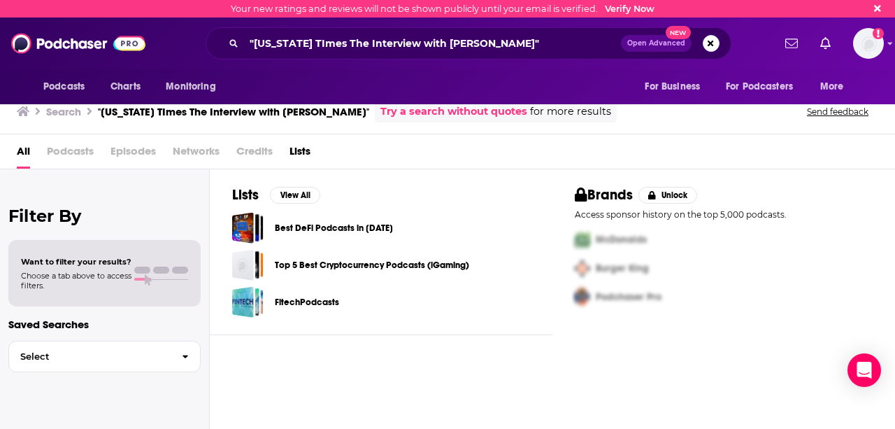 The image size is (895, 429). Describe the element at coordinates (295, 195) in the screenshot. I see `button: View All` at that location.